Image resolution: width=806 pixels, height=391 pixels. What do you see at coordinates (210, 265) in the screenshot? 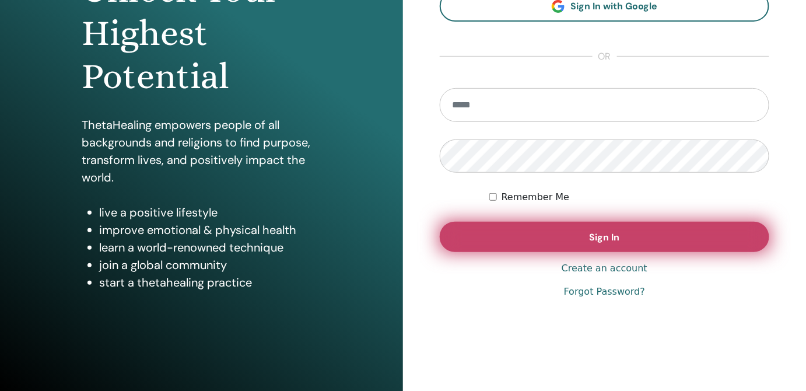
I see `li: join a global community` at bounding box center [210, 265].